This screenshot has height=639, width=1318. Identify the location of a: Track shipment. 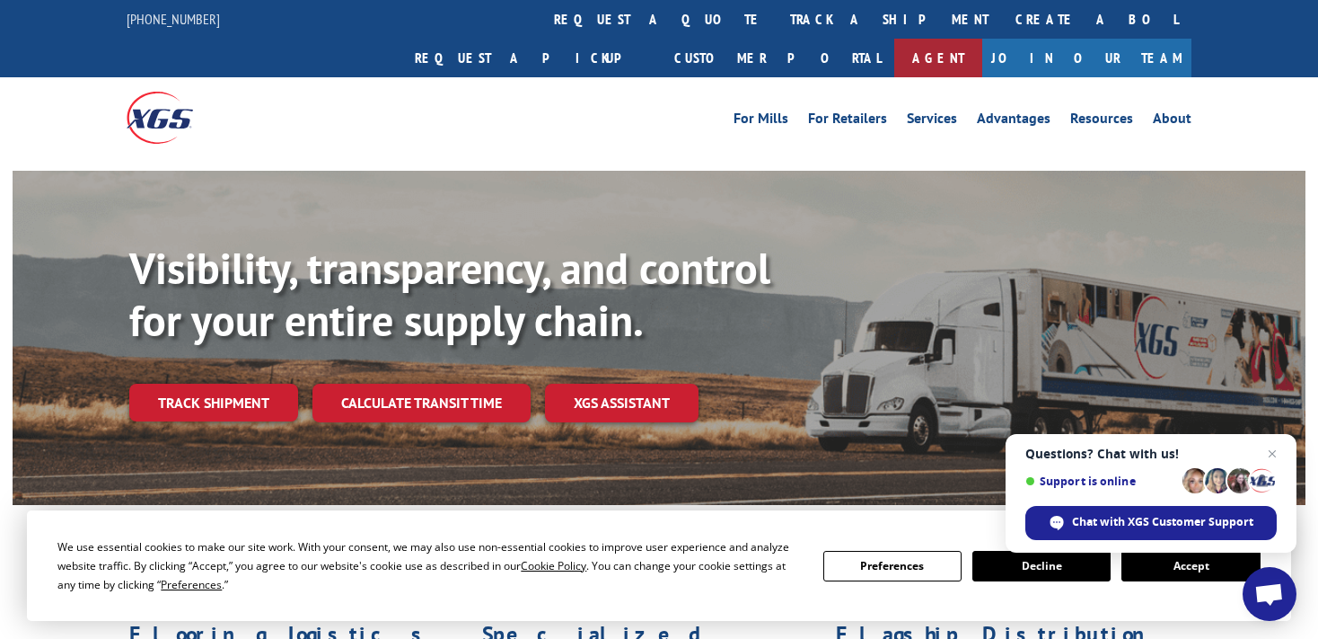
(214, 402).